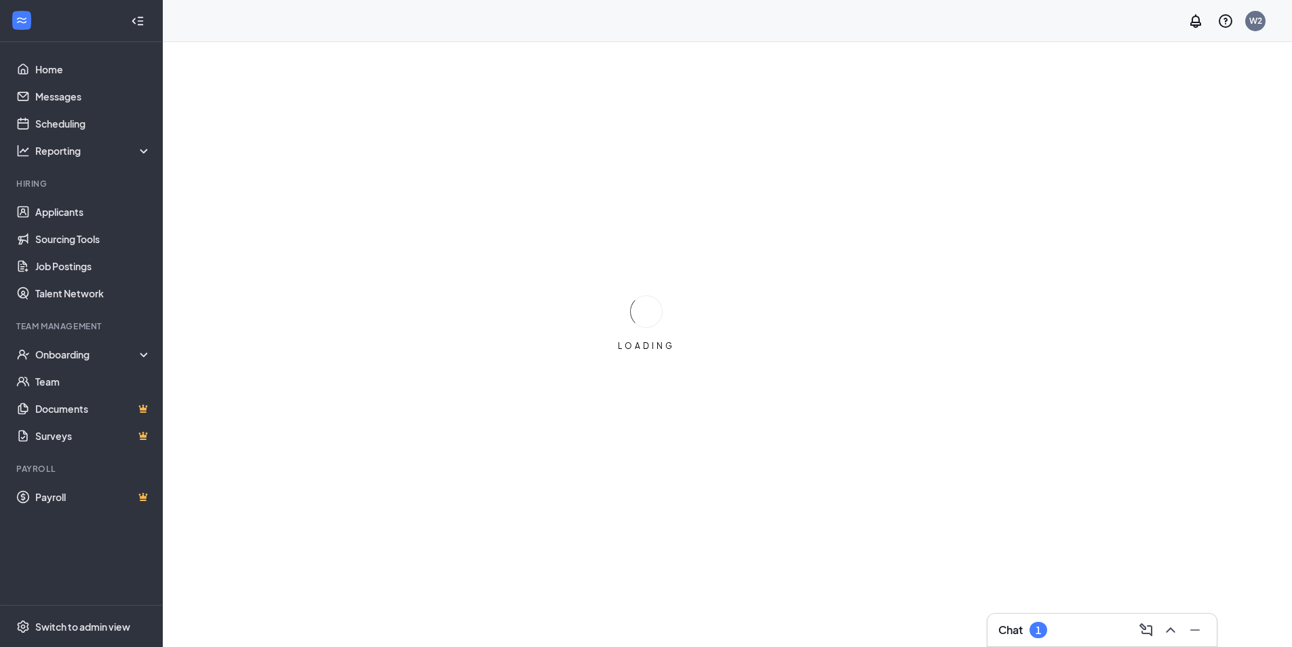 The height and width of the screenshot is (647, 1292). Describe the element at coordinates (138, 21) in the screenshot. I see `svg: Collapse` at that location.